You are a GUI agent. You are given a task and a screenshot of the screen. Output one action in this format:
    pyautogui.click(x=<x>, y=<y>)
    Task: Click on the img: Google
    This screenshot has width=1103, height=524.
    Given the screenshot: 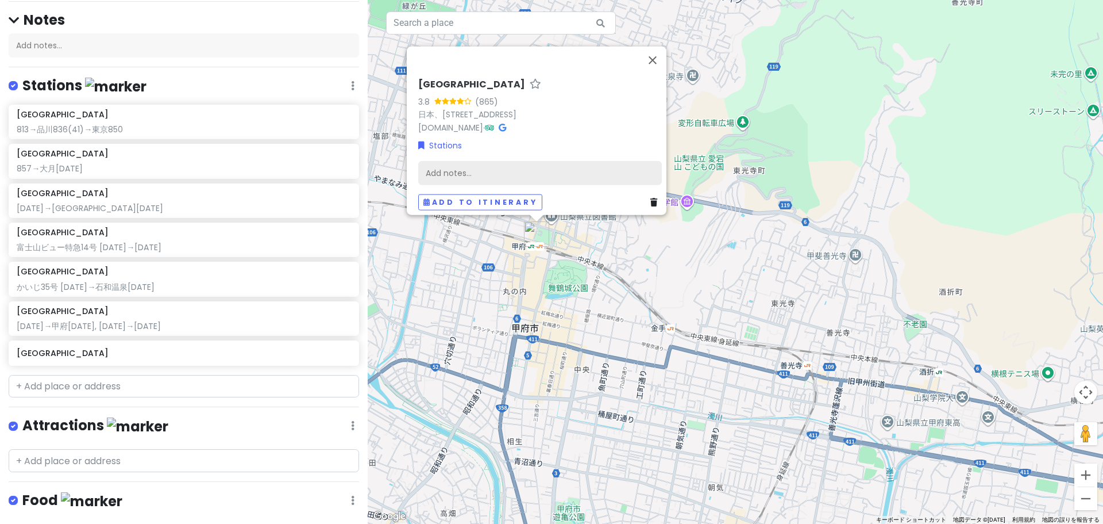 What is the action you would take?
    pyautogui.click(x=390, y=516)
    